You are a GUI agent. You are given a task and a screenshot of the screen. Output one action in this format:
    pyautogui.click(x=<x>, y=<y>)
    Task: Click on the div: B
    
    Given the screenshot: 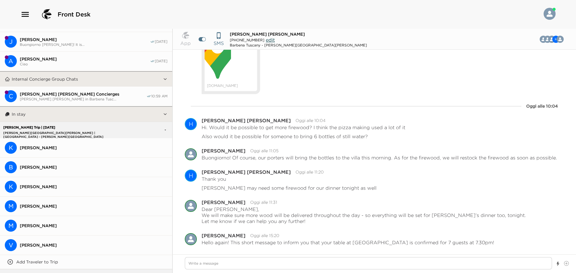 What is the action you would take?
    pyautogui.click(x=11, y=167)
    